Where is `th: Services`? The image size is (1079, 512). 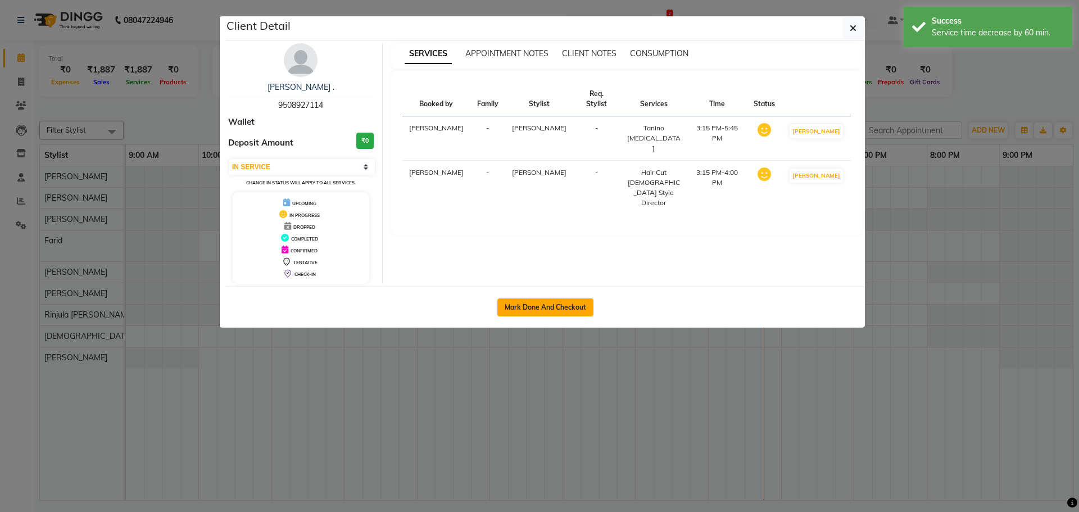 th: Services is located at coordinates (653, 99).